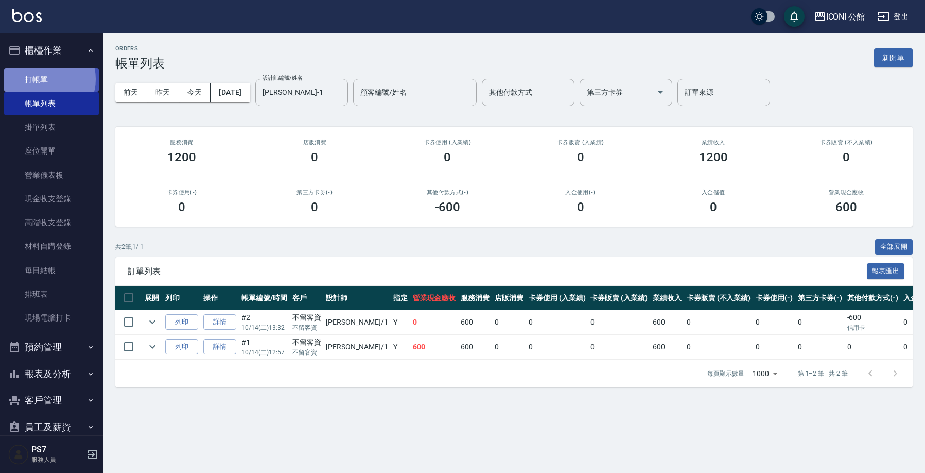 This screenshot has height=473, width=925. What do you see at coordinates (873, 298) in the screenshot?
I see `th: 其他付款方式(-)` at bounding box center [873, 298].